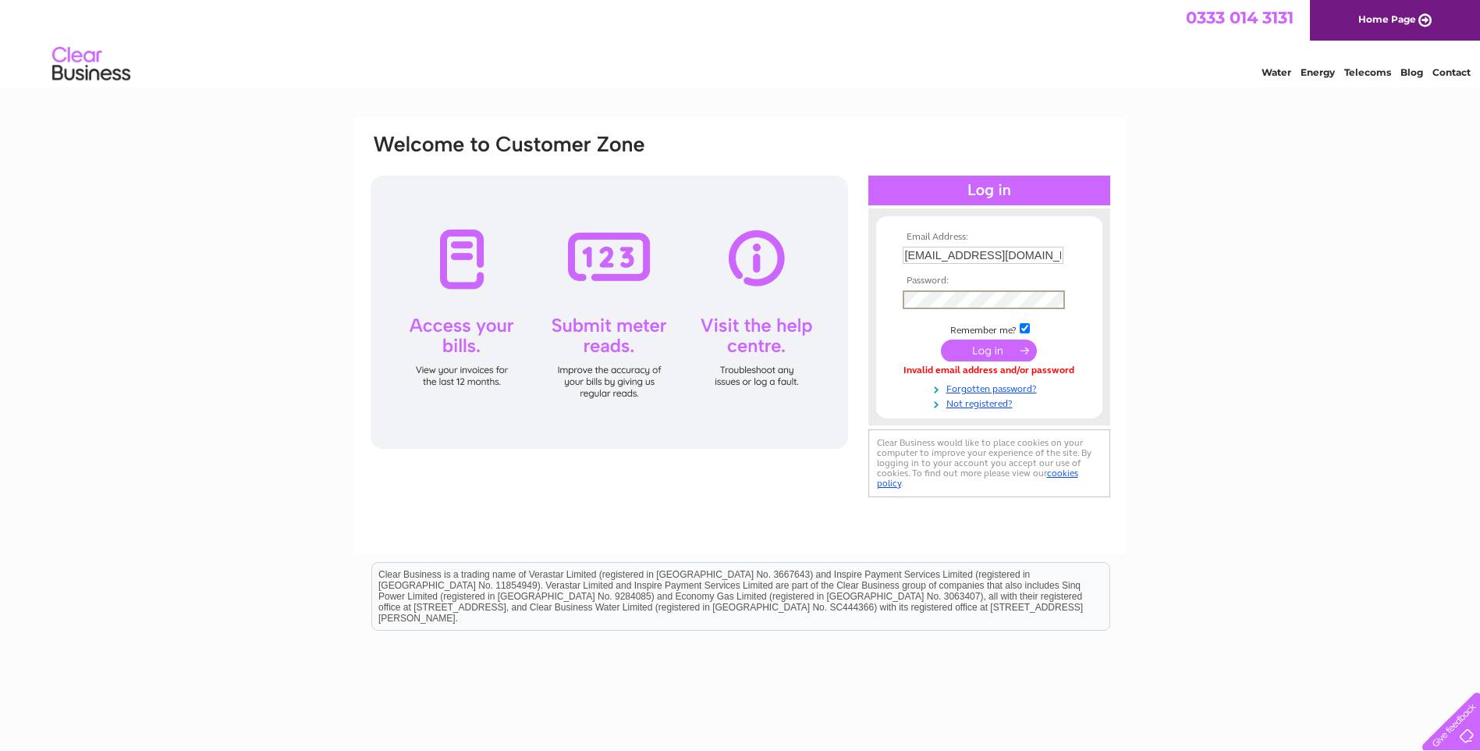 The height and width of the screenshot is (751, 1480). Describe the element at coordinates (1368, 72) in the screenshot. I see `a: Telecoms` at that location.